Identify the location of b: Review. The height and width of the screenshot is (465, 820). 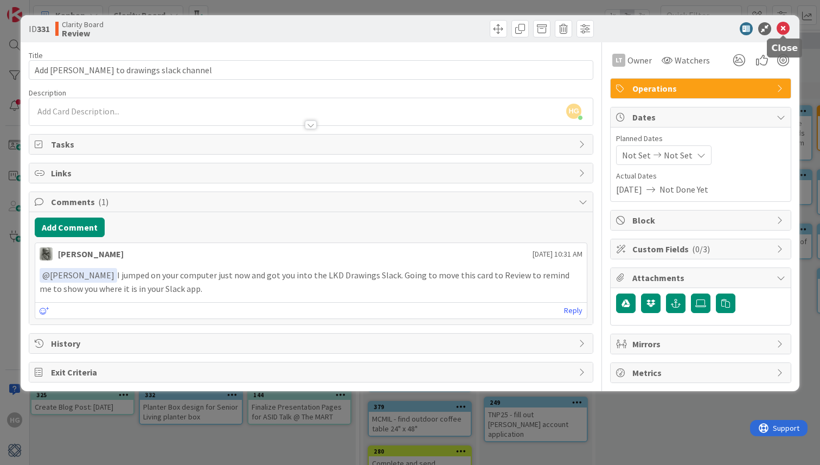
(82, 33).